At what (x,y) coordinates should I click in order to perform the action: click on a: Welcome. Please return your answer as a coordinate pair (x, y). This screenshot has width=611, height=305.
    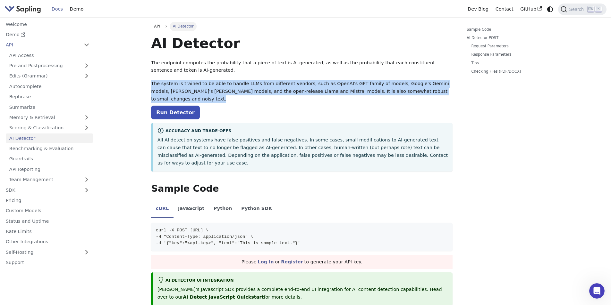
    Looking at the image, I should click on (47, 24).